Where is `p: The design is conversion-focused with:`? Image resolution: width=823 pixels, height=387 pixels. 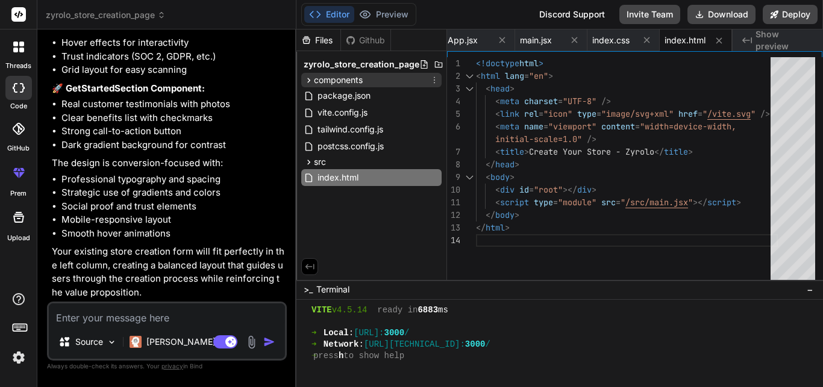
p: The design is conversion-focused with: is located at coordinates (168, 163).